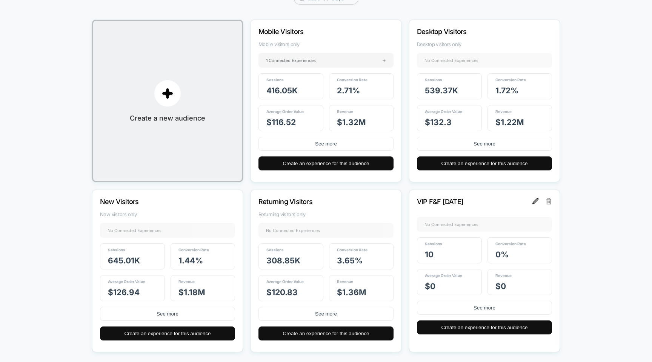  Describe the element at coordinates (281, 122) in the screenshot. I see `span: $ 116.52` at that location.